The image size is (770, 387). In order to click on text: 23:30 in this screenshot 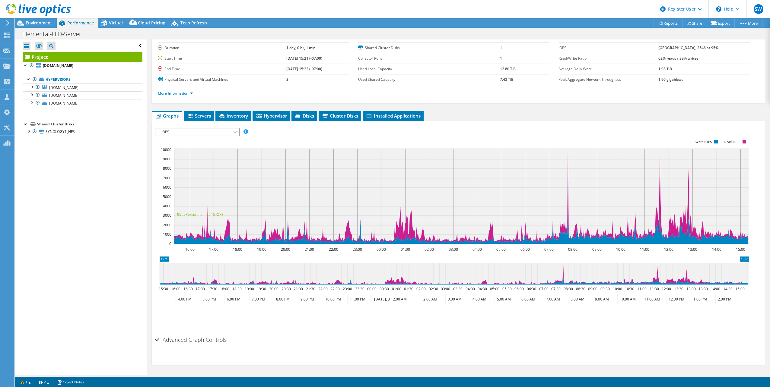, I will do `click(359, 289)`.